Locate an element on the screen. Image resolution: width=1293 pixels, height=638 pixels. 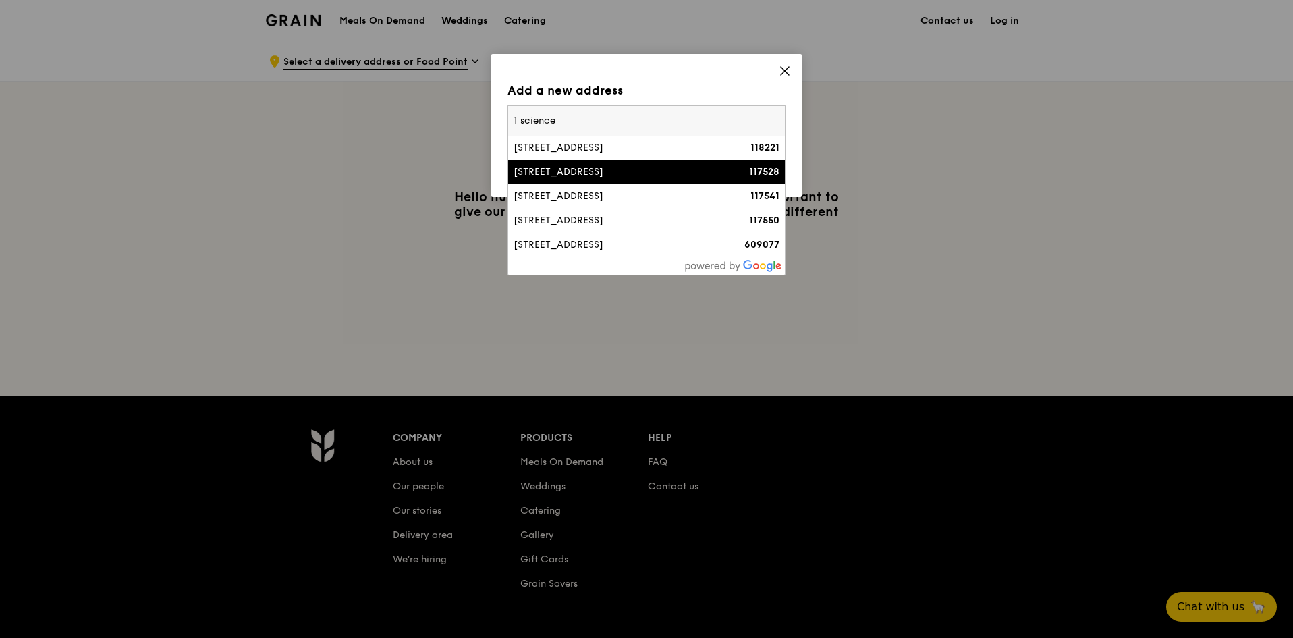
img: powered-by-google.60e8a832.png is located at coordinates (734, 266).